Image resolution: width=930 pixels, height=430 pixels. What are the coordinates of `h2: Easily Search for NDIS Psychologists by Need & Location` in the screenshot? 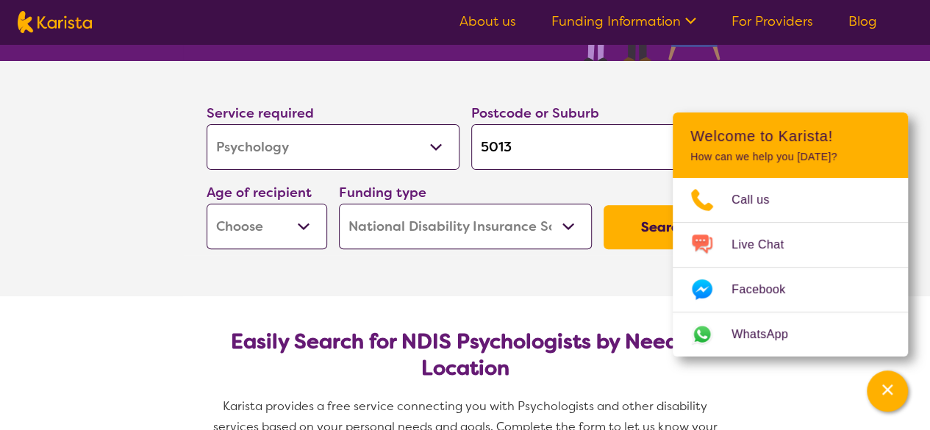 It's located at (465, 355).